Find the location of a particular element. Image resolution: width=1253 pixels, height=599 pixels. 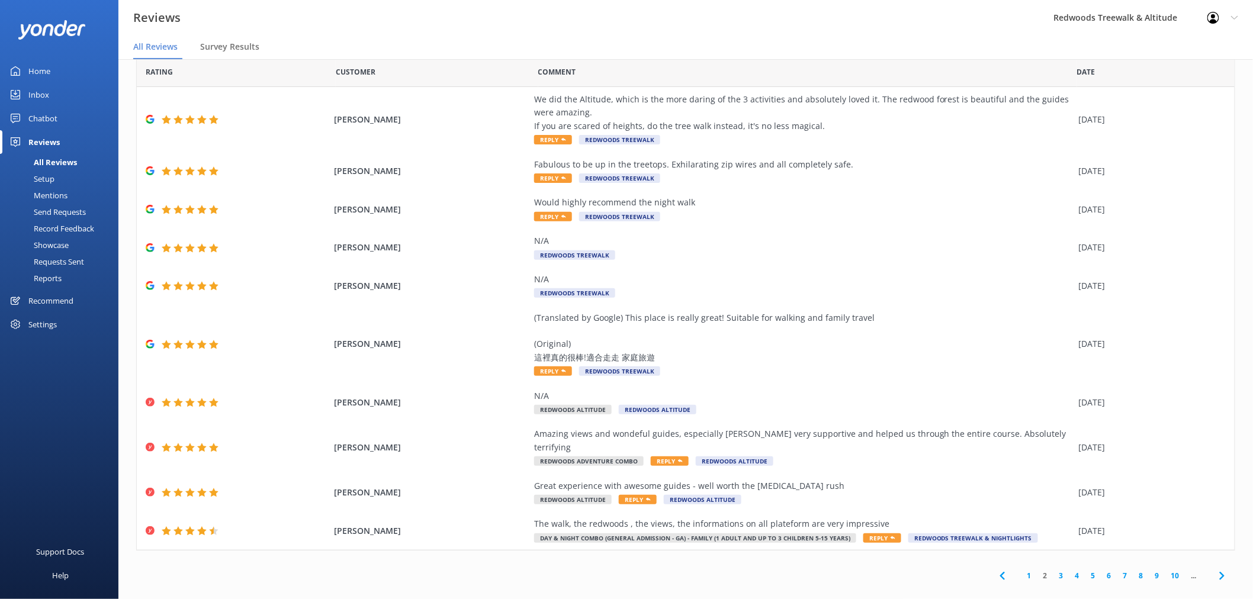

a: All Reviews is located at coordinates (63, 162).